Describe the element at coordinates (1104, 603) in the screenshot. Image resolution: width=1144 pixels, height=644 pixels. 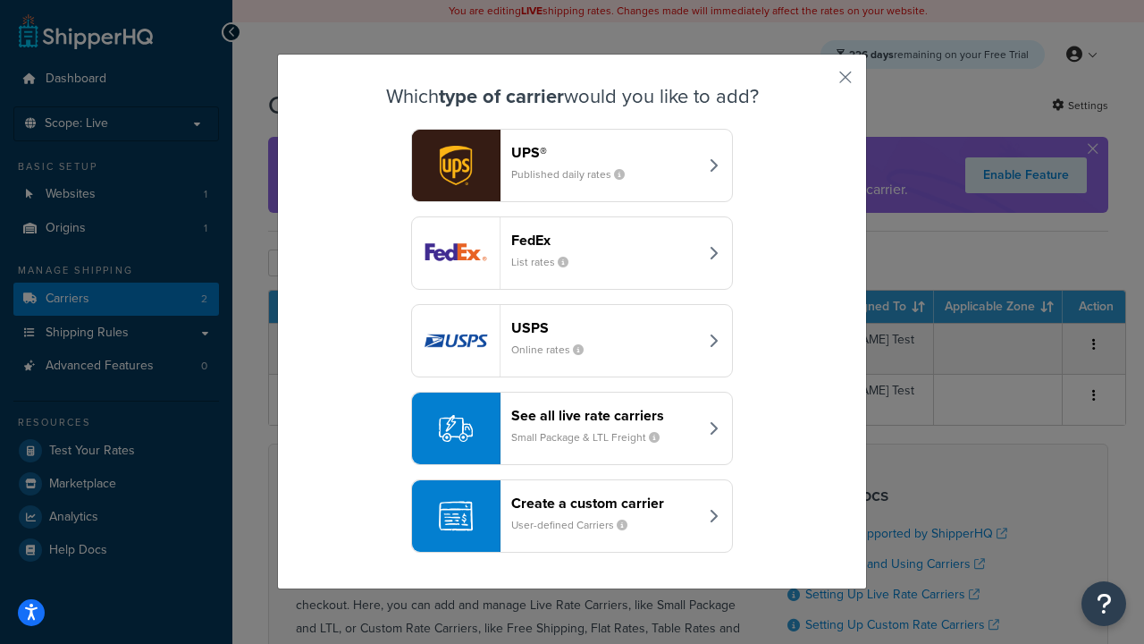
I see `button: Open Resource Center` at that location.